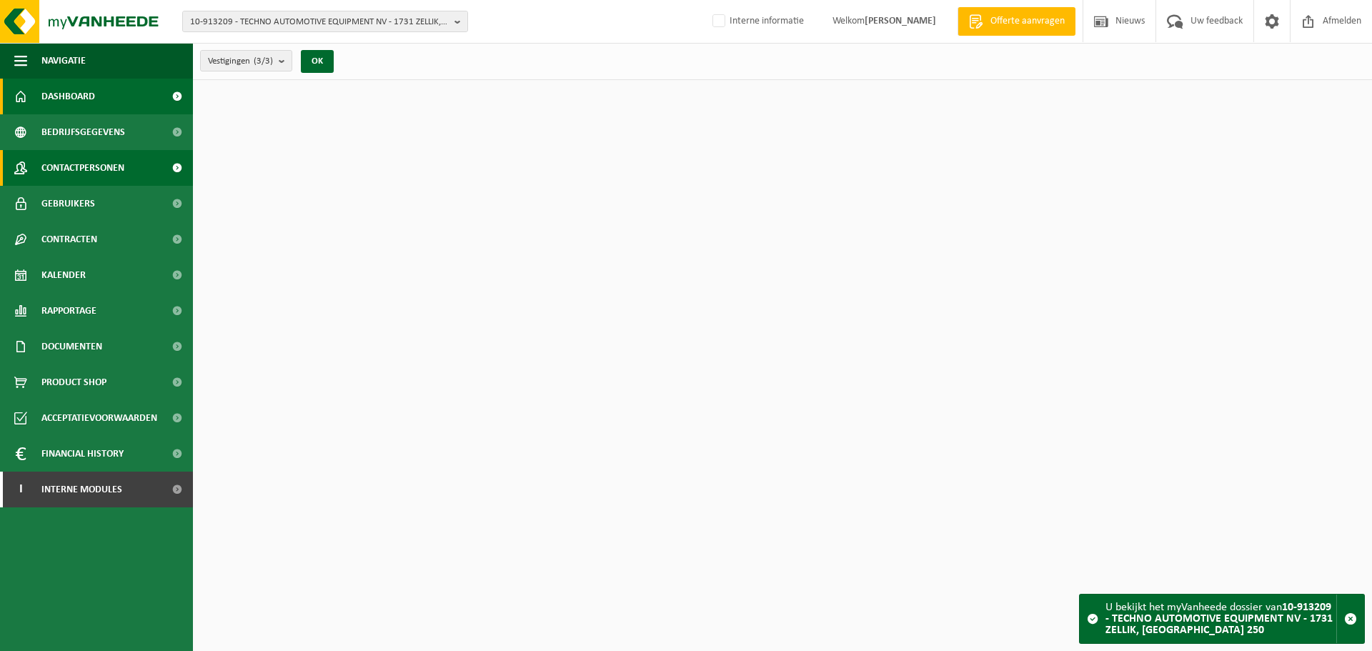 This screenshot has height=651, width=1372. What do you see at coordinates (263, 61) in the screenshot?
I see `count: (3/3)` at bounding box center [263, 61].